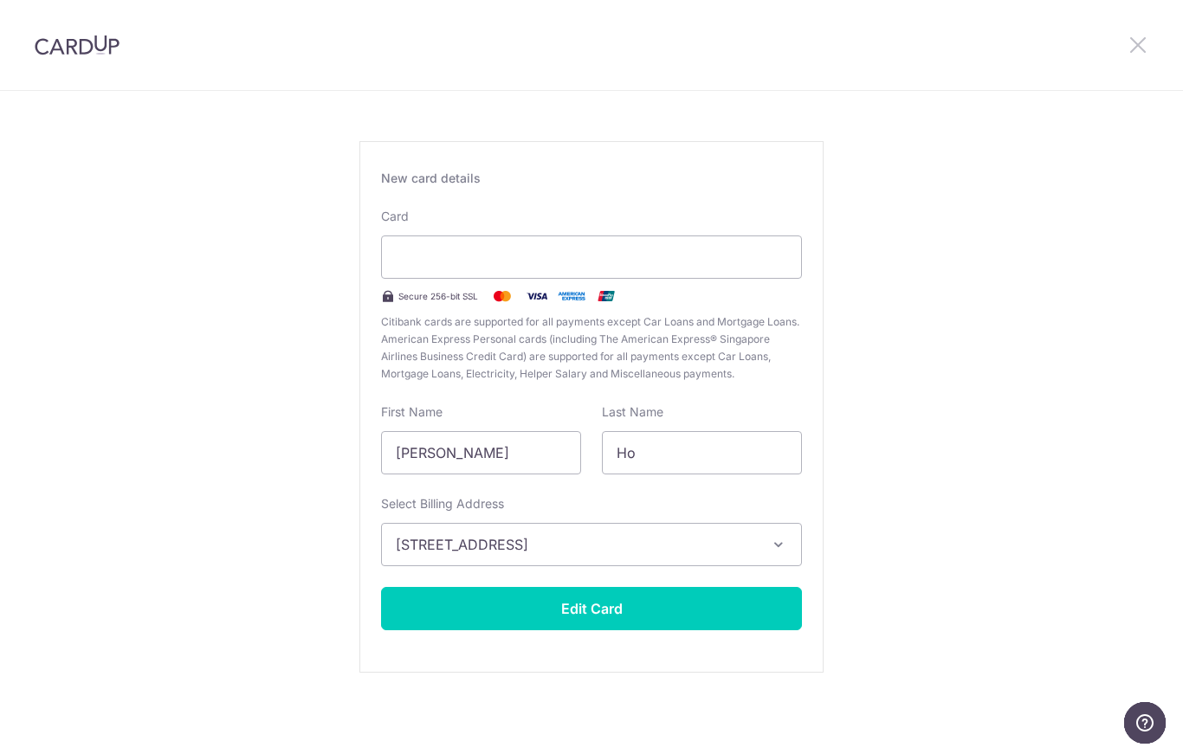 This screenshot has height=754, width=1183. I want to click on span: Citibank cards are supported for all payments except Car Loans and Mortgage Loans. American Expre..., so click(591, 348).